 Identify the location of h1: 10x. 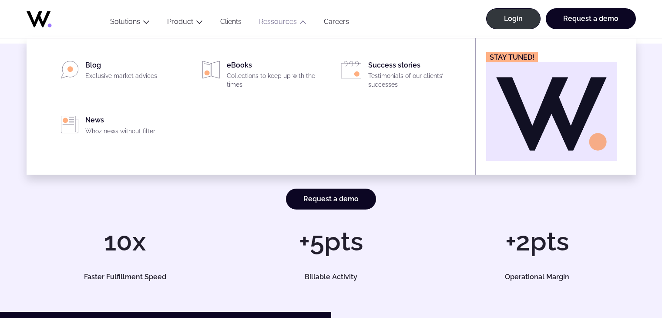
(125, 241).